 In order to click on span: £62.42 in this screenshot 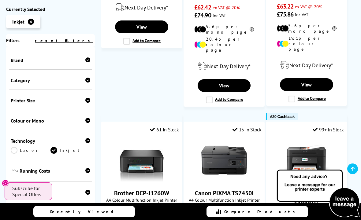, I will do `click(202, 7)`.